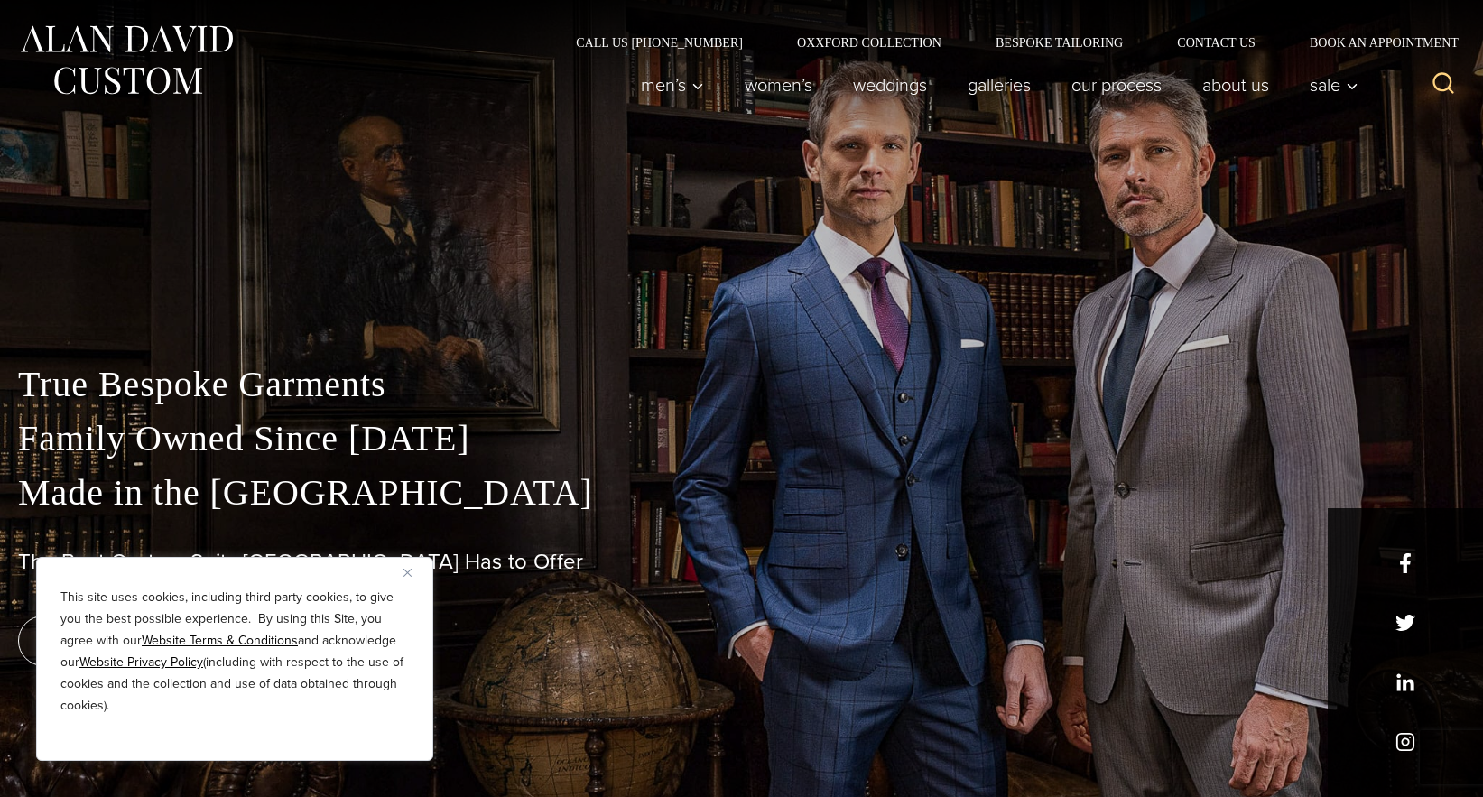 This screenshot has width=1483, height=797. I want to click on a: Women’s, so click(779, 85).